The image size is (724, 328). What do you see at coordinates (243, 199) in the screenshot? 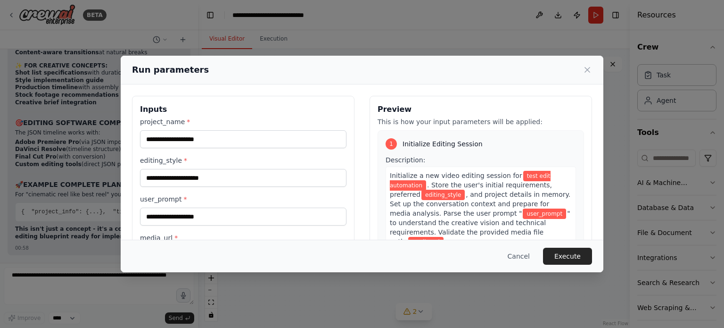
I see `label: user_prompt` at bounding box center [243, 199].